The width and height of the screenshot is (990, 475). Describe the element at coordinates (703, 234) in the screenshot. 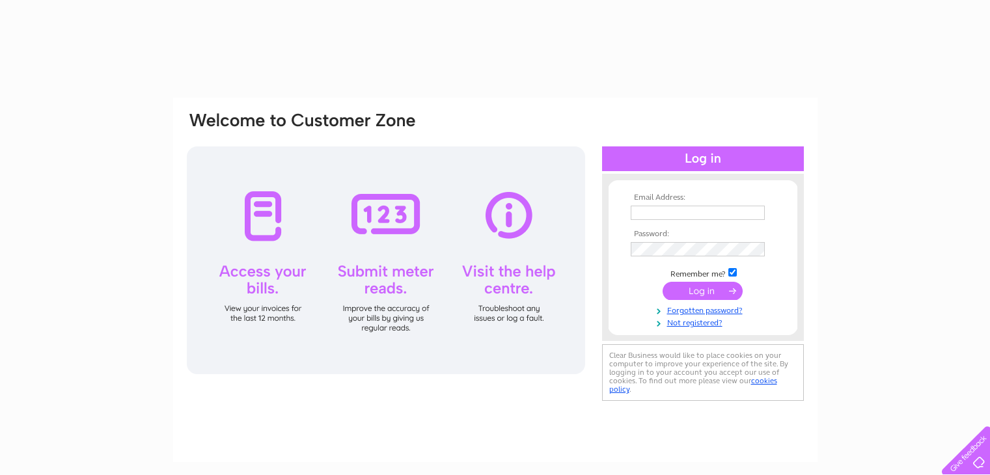

I see `th: Password:` at that location.